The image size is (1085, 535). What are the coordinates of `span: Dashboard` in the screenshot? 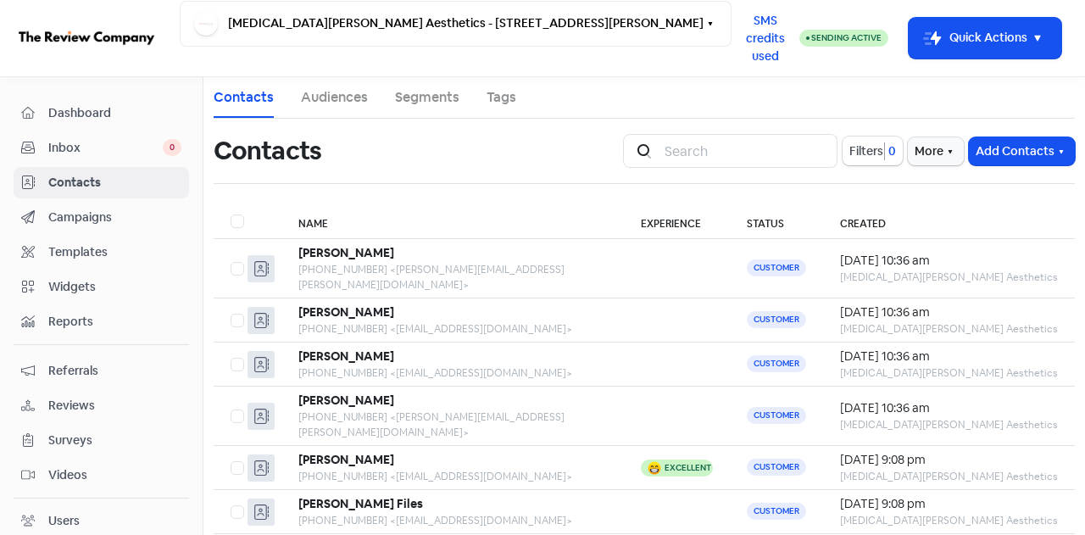 It's located at (114, 113).